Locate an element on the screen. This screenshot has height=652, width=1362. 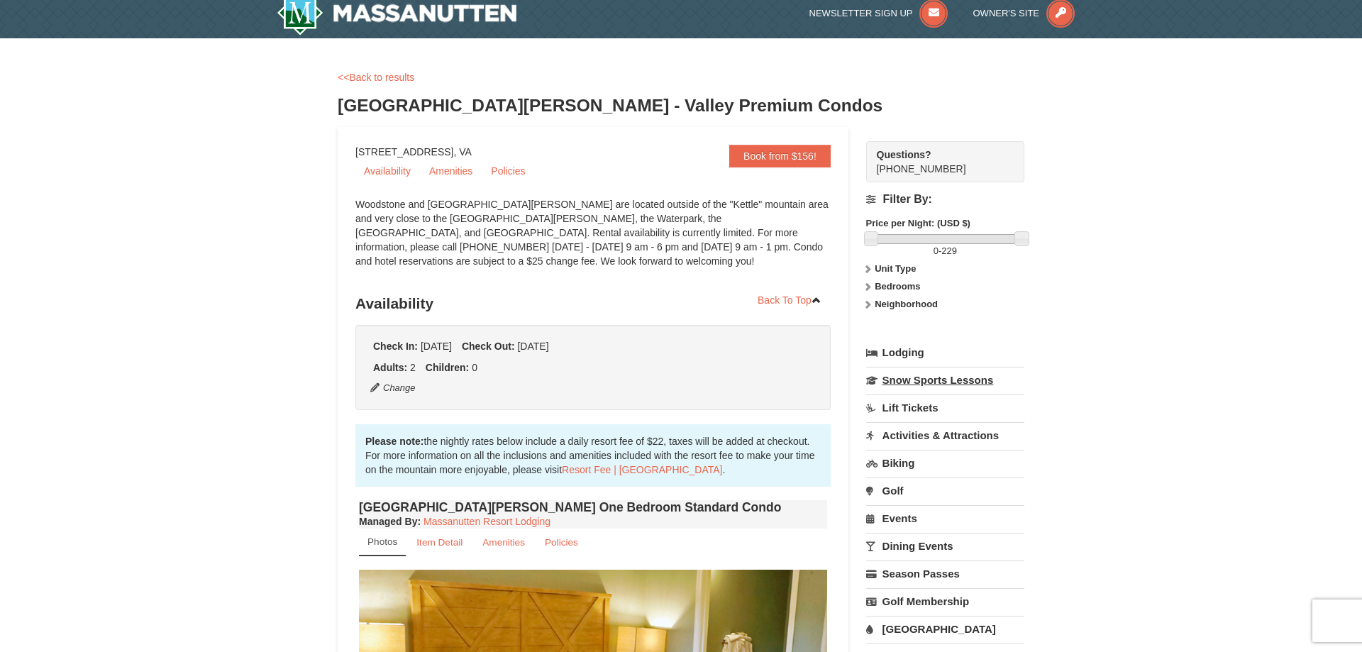
span: Owner's Site is located at coordinates (1006, 13).